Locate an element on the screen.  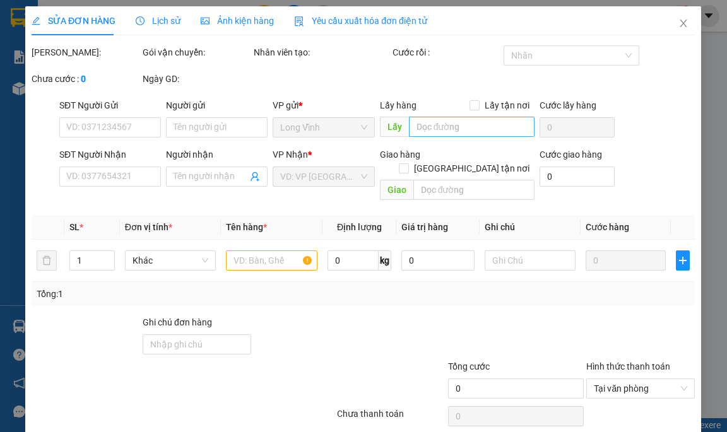
div: SĐT Người Nhận is located at coordinates (110, 155).